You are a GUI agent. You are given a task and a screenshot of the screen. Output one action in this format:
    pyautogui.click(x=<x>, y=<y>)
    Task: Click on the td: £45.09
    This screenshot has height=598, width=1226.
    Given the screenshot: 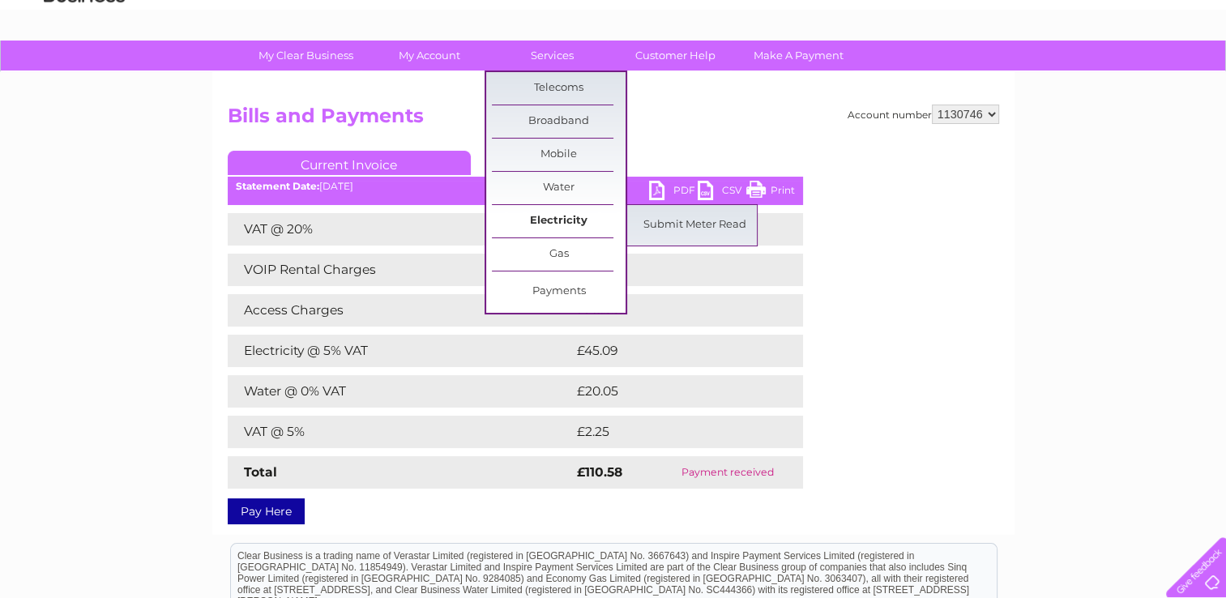 What is the action you would take?
    pyautogui.click(x=672, y=351)
    